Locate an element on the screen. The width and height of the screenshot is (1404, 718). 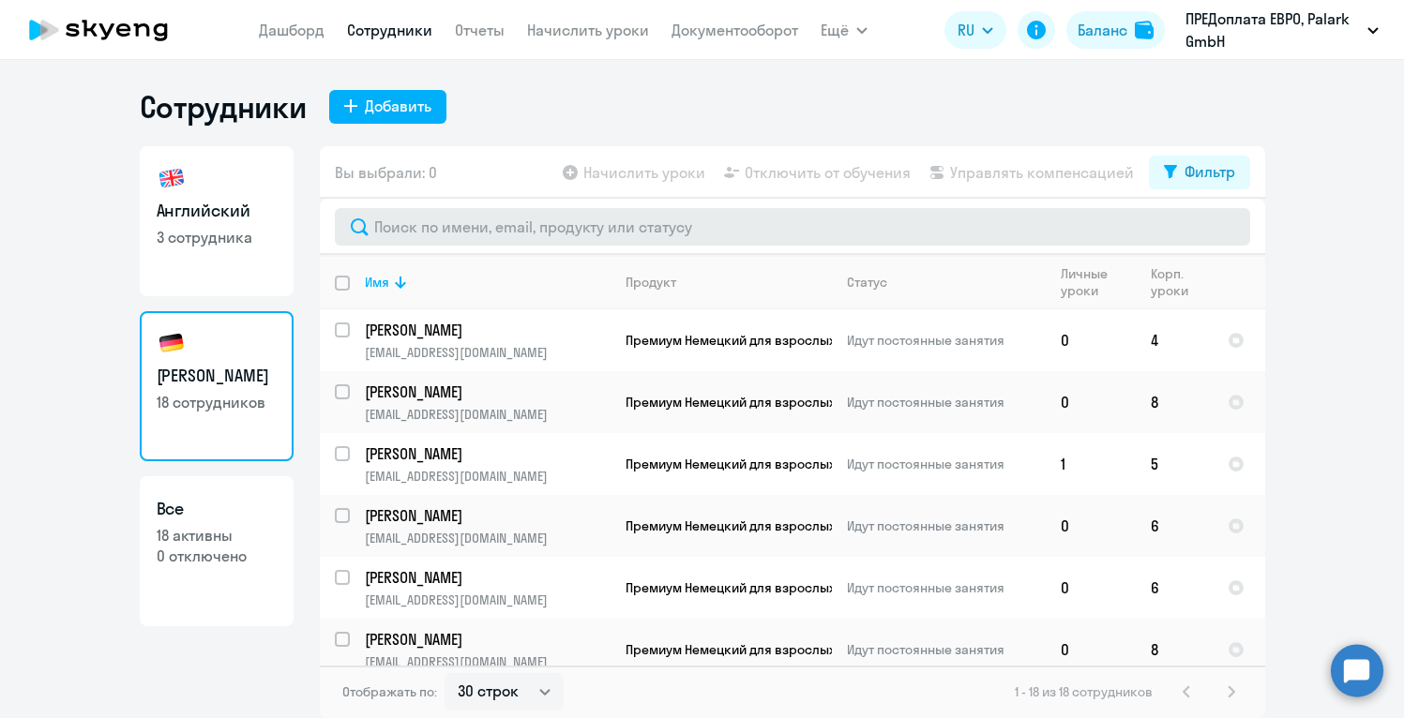
h3: Все is located at coordinates (217, 509).